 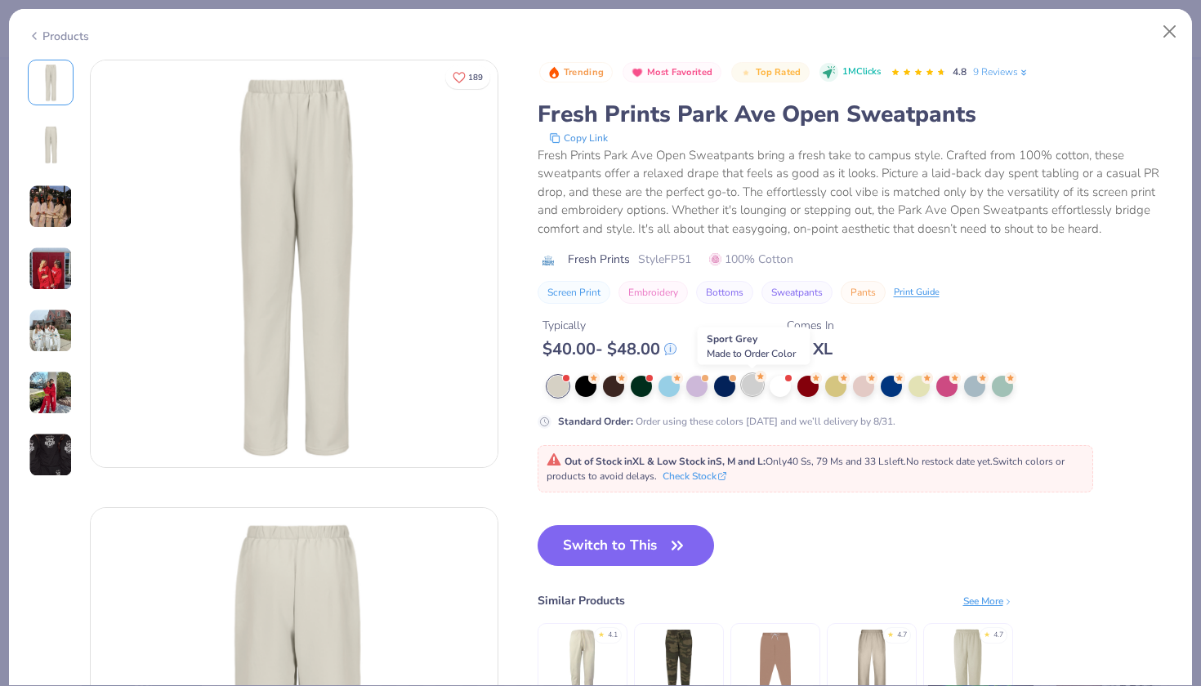 What do you see at coordinates (805, 469) in the screenshot?
I see `span: Only 40 Ss, 79 Ms and 33 Ls left. Switch colors or products to avoid delays.` at bounding box center [805, 469].